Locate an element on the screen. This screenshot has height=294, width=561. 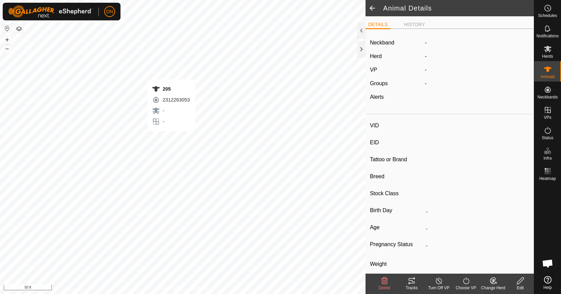
li: HISTORY is located at coordinates (414, 24).